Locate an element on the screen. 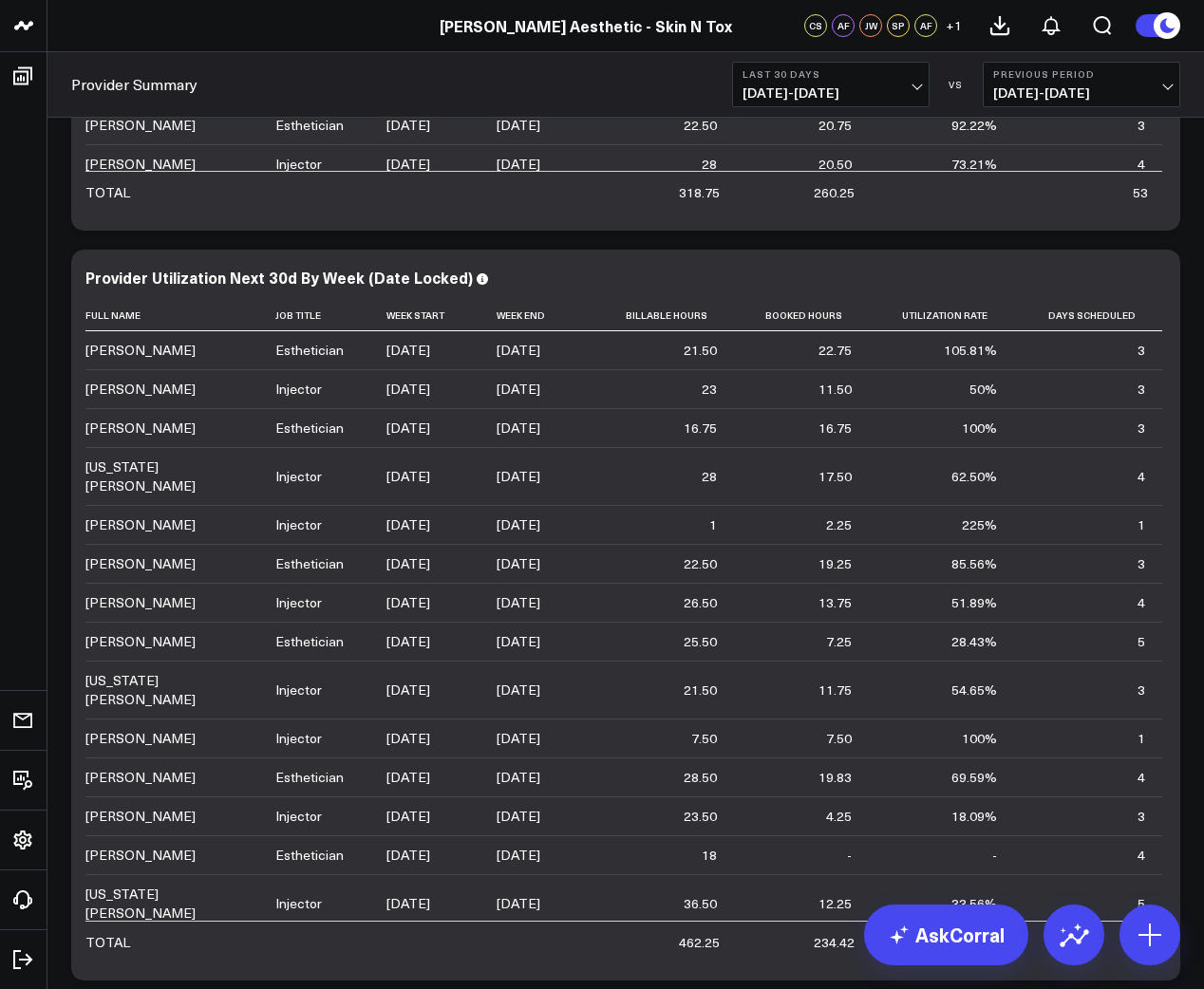 Image resolution: width=1204 pixels, height=989 pixels. button: +1 is located at coordinates (954, 26).